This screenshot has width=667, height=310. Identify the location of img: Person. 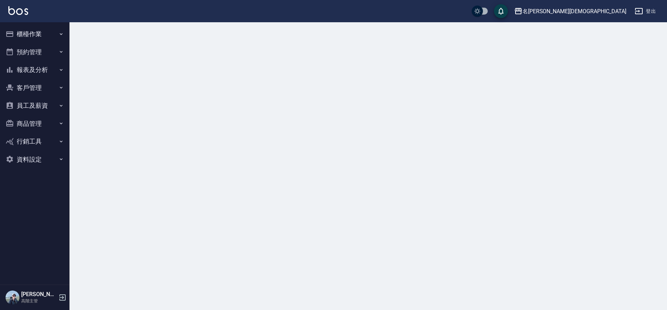
(12, 297).